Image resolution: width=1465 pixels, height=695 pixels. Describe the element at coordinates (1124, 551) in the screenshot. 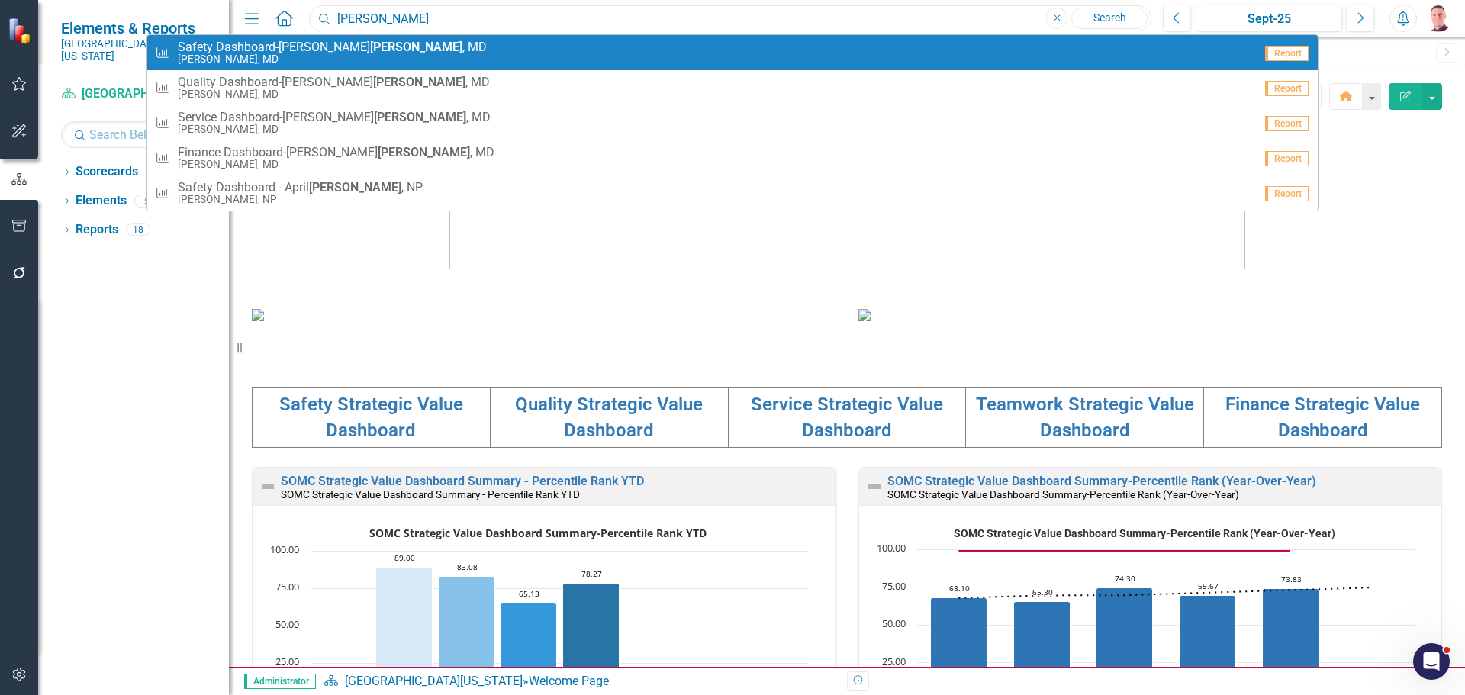

I see `g: Goal, series 2 of 3. Line with 6 data points.` at that location.